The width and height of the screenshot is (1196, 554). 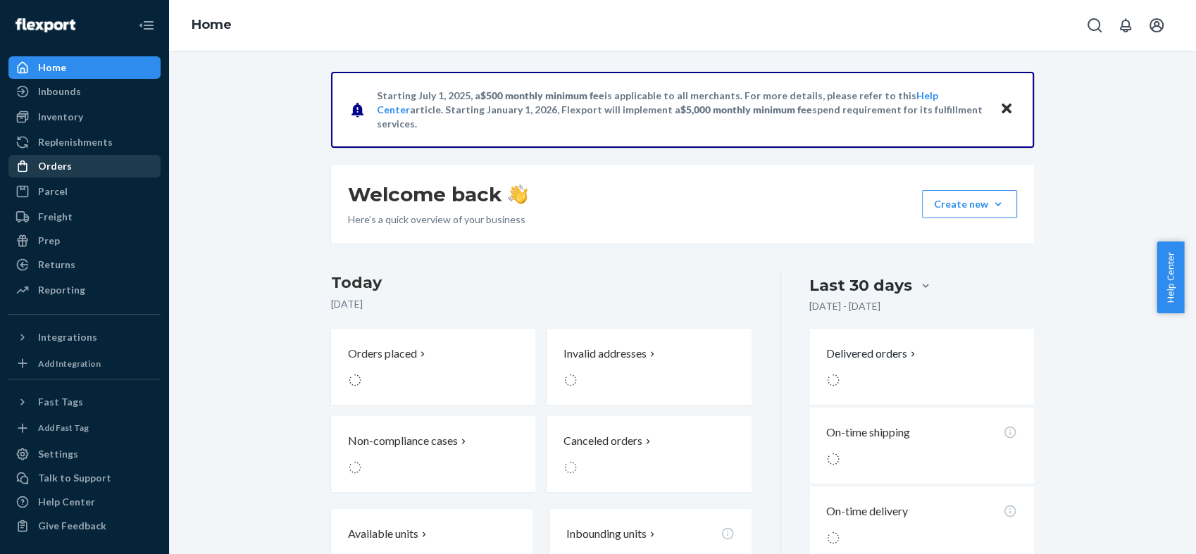 What do you see at coordinates (85, 265) in the screenshot?
I see `a: Returns` at bounding box center [85, 265].